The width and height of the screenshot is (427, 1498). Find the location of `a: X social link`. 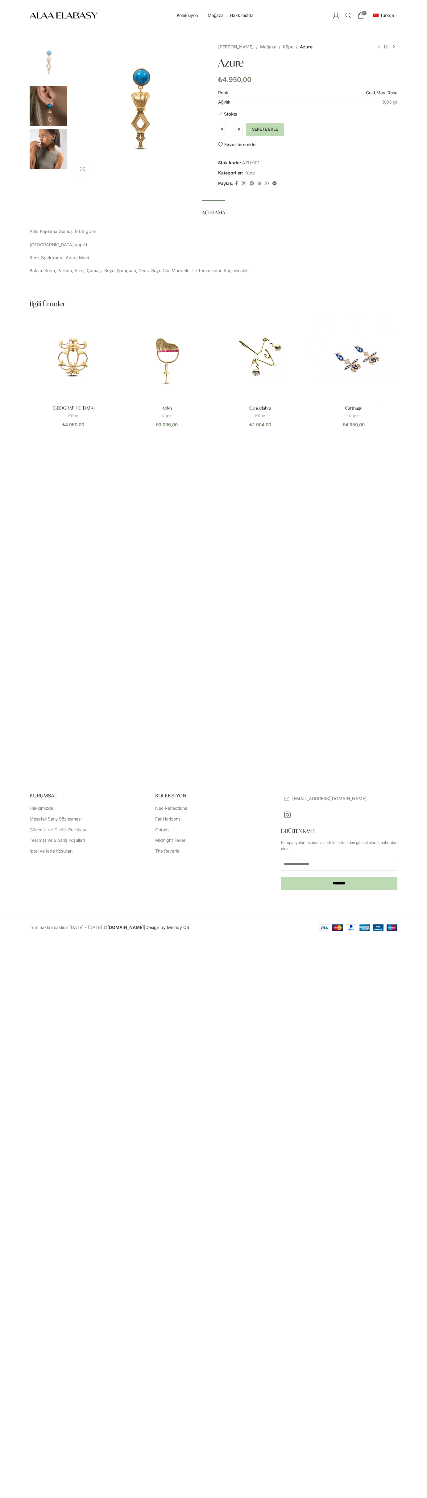

a: X social link is located at coordinates (243, 183).